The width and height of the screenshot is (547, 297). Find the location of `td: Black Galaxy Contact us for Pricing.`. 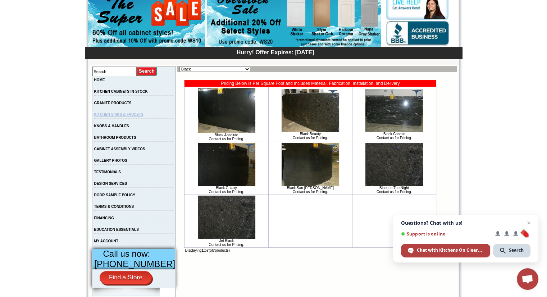

td: Black Galaxy Contact us for Pricing. is located at coordinates (226, 168).